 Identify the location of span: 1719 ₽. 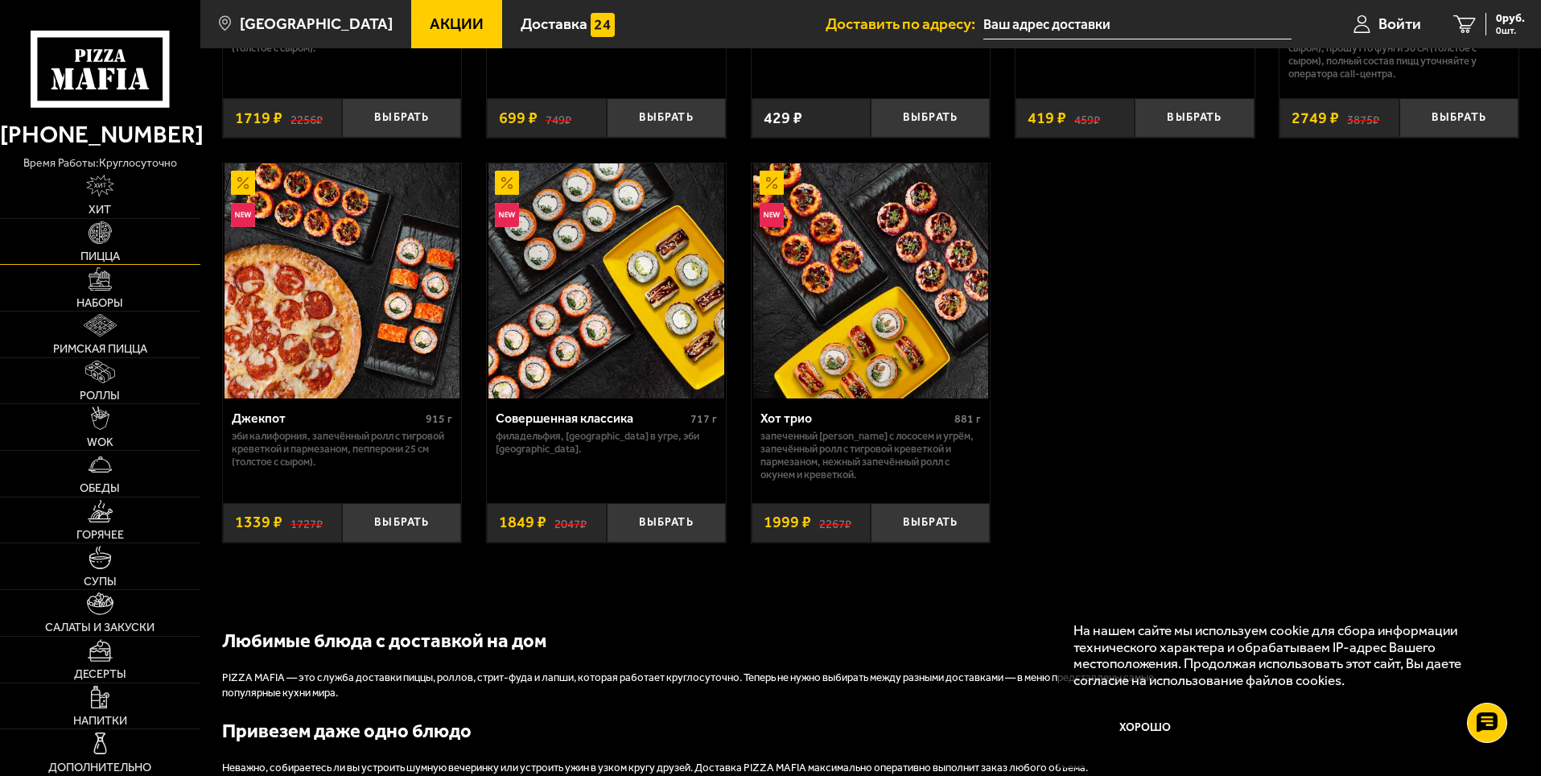
(258, 118).